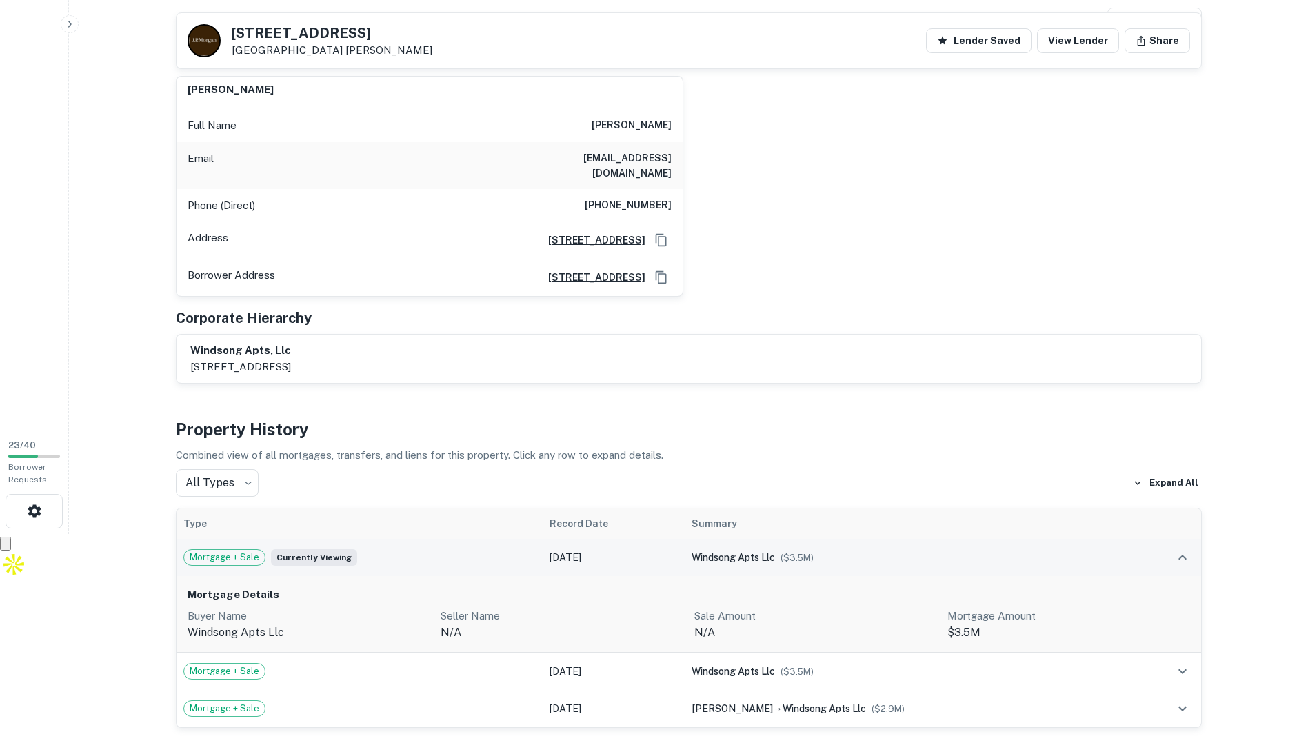 Image resolution: width=1308 pixels, height=741 pixels. I want to click on th: Type, so click(360, 523).